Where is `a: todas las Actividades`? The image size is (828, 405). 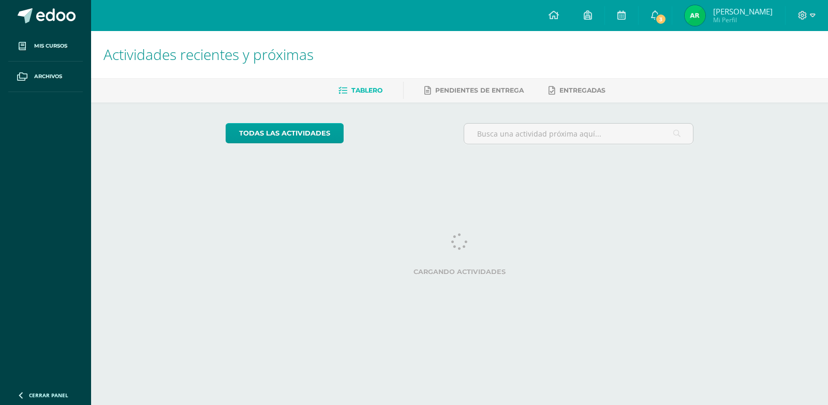
a: todas las Actividades is located at coordinates (285, 133).